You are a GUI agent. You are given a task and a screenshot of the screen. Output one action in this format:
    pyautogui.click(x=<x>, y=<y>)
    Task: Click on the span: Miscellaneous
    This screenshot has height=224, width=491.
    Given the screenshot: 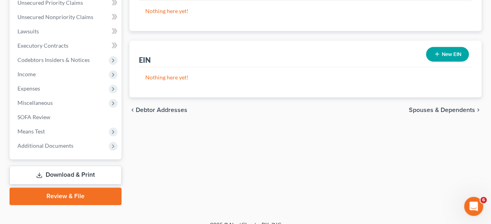 What is the action you would take?
    pyautogui.click(x=35, y=103)
    